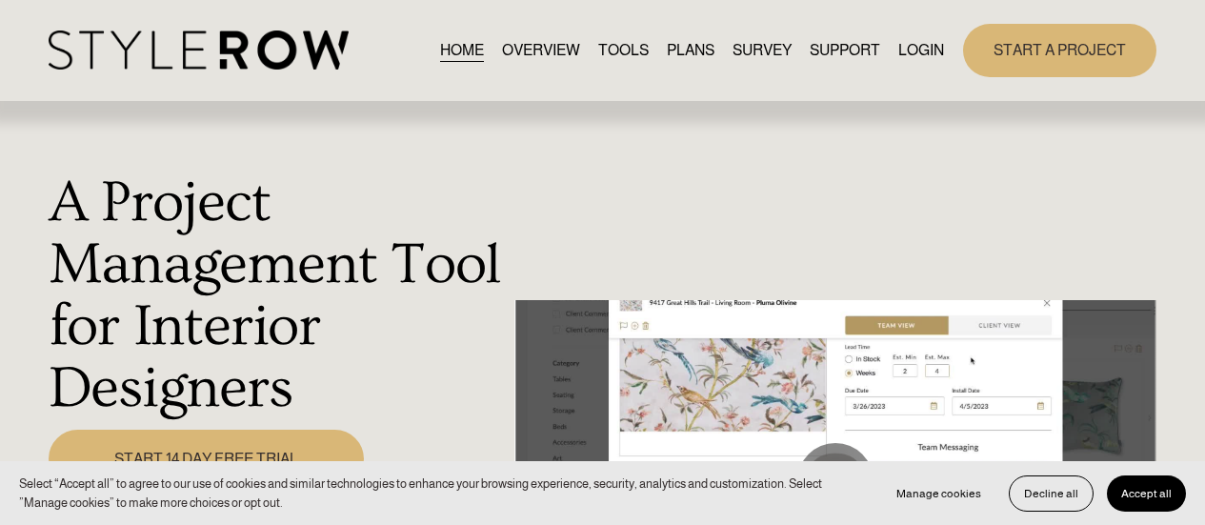 The image size is (1205, 525). Describe the element at coordinates (1146, 494) in the screenshot. I see `span: Accept all` at that location.